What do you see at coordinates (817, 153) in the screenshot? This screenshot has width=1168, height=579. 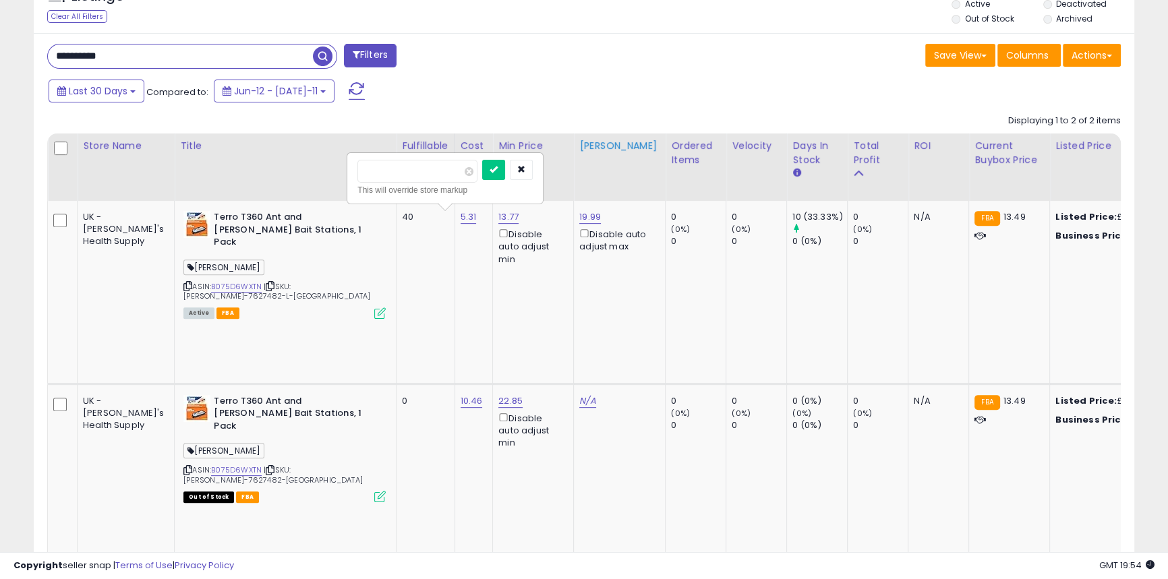 I see `div: Days In Stock` at bounding box center [817, 153].